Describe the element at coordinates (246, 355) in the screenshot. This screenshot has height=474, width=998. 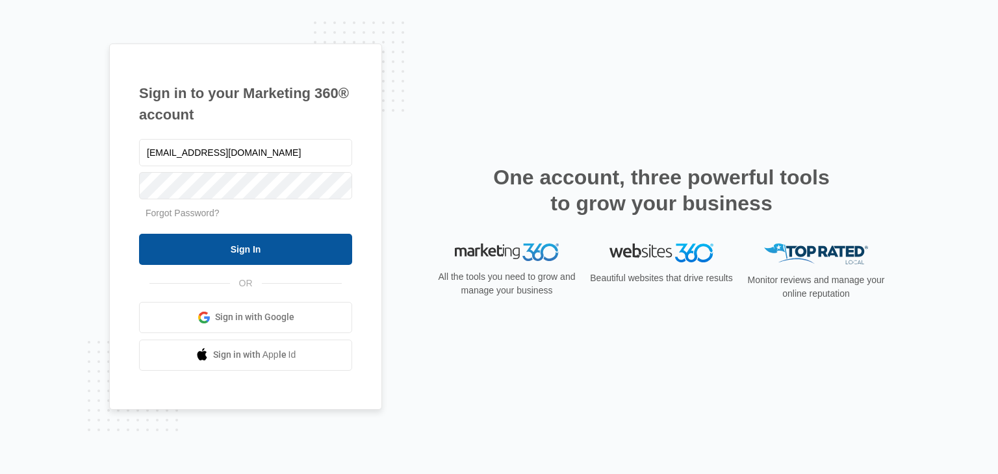
I see `a: Sign in with Apple Id` at that location.